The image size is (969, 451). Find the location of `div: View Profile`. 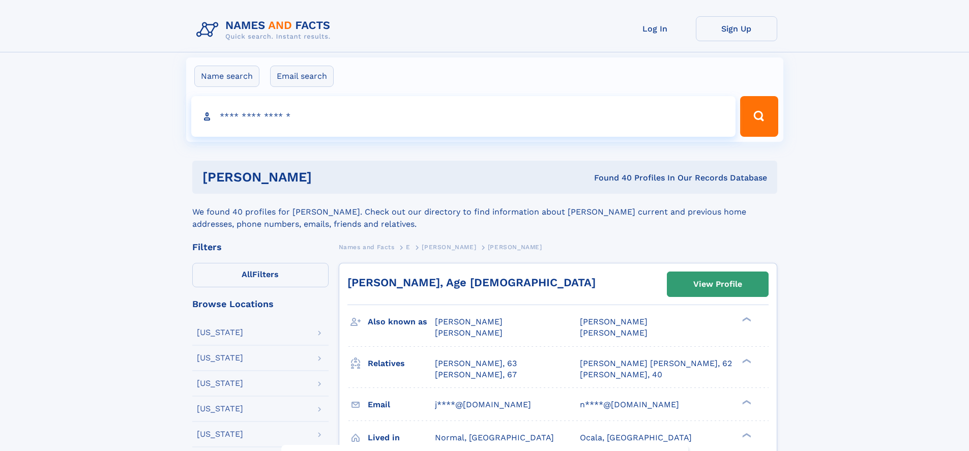

div: View Profile is located at coordinates (718, 284).